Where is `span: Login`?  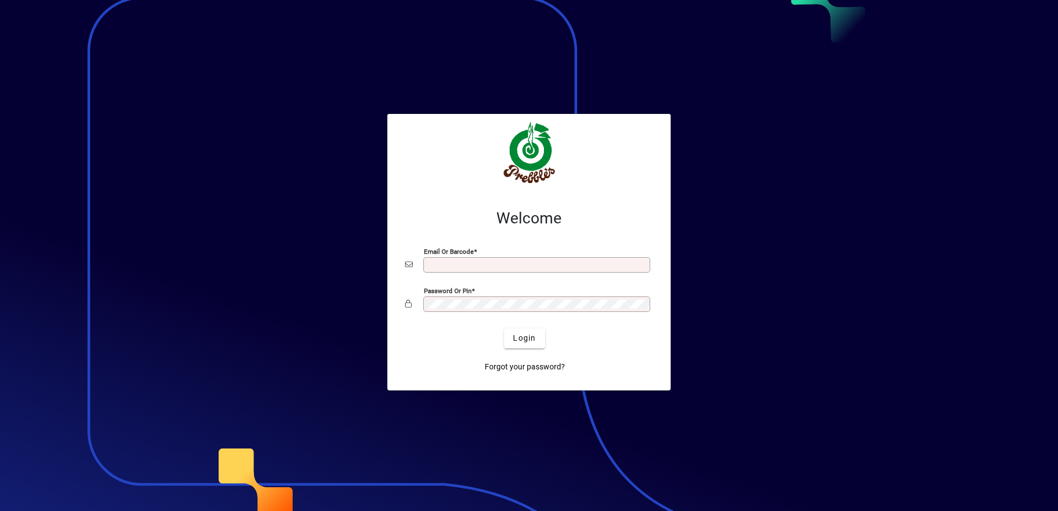 span: Login is located at coordinates (524, 338).